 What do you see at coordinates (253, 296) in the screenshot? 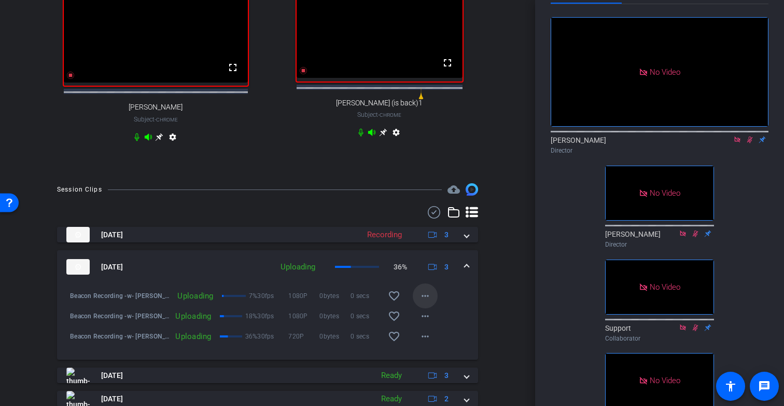
I see `p: 7%` at bounding box center [253, 296].